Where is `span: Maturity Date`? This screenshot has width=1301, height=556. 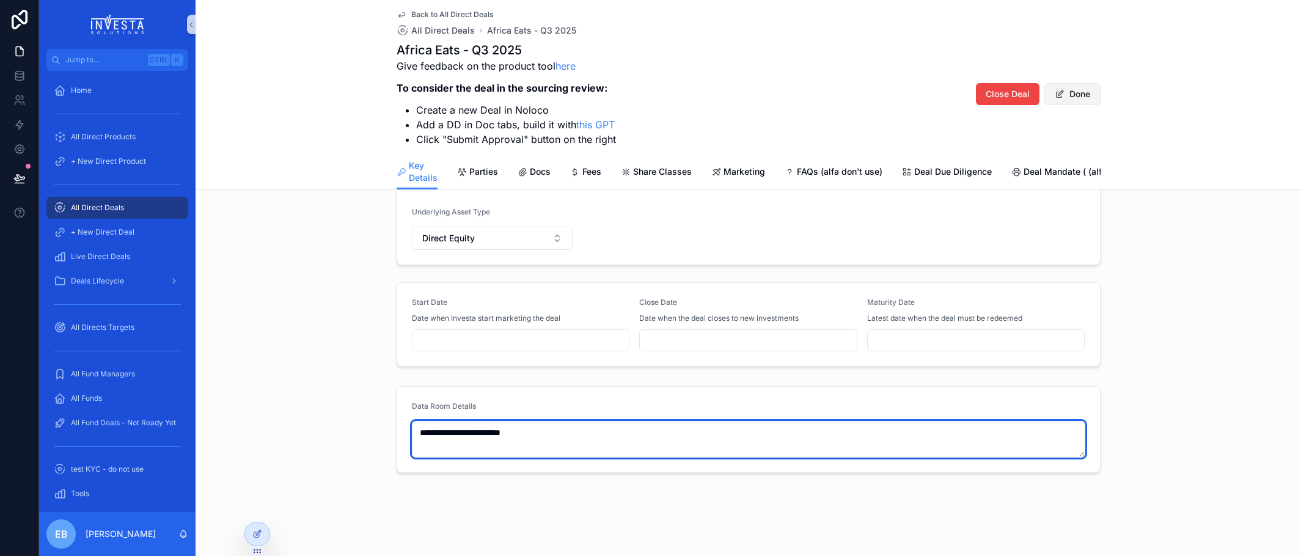
span: Maturity Date is located at coordinates (891, 302).